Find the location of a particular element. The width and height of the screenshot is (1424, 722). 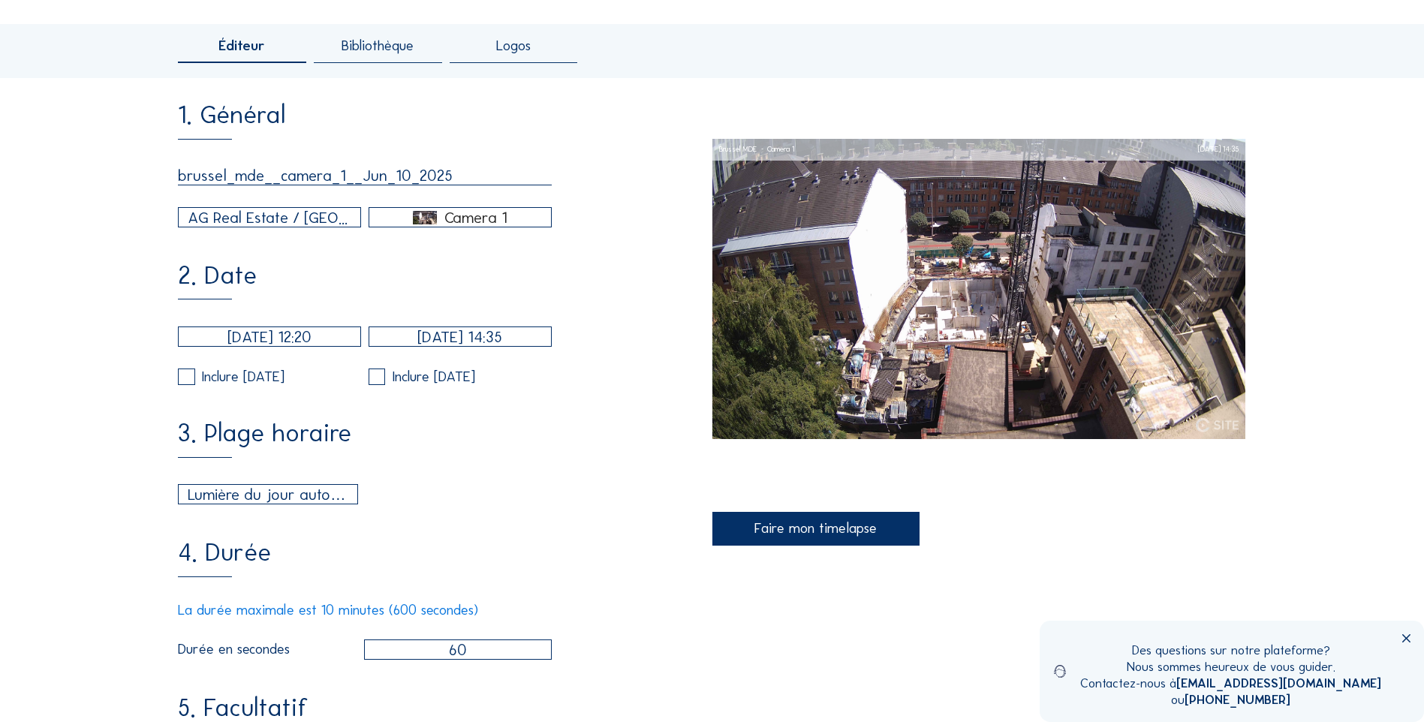

div: selected_image_1458Camera 1 is located at coordinates (460, 217).